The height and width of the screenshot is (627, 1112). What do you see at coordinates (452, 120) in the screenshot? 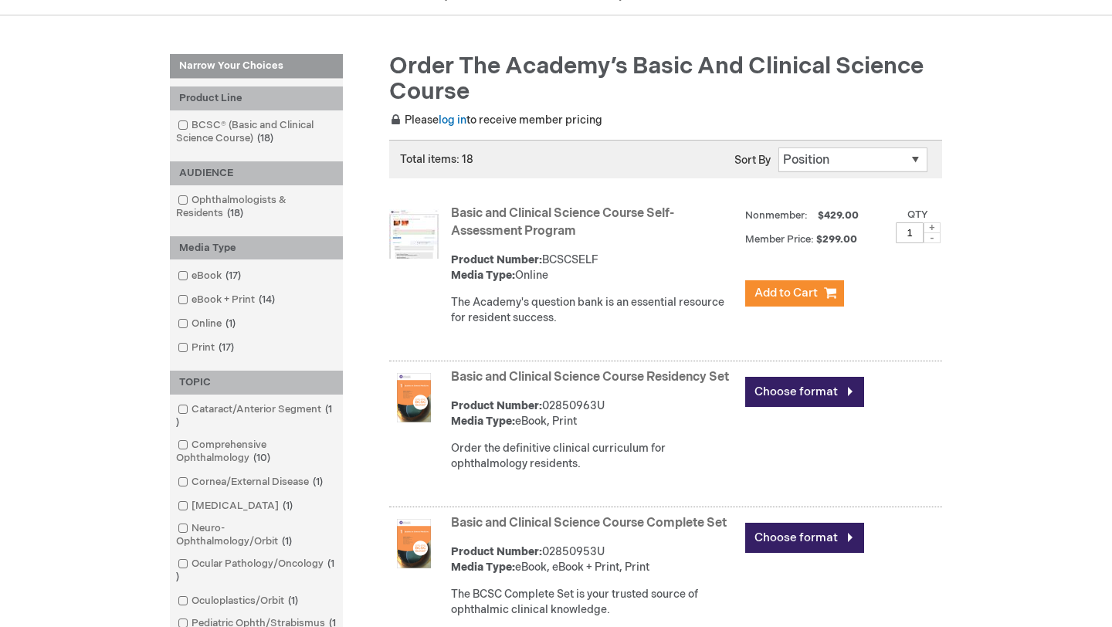
I see `a: log in` at bounding box center [452, 120].